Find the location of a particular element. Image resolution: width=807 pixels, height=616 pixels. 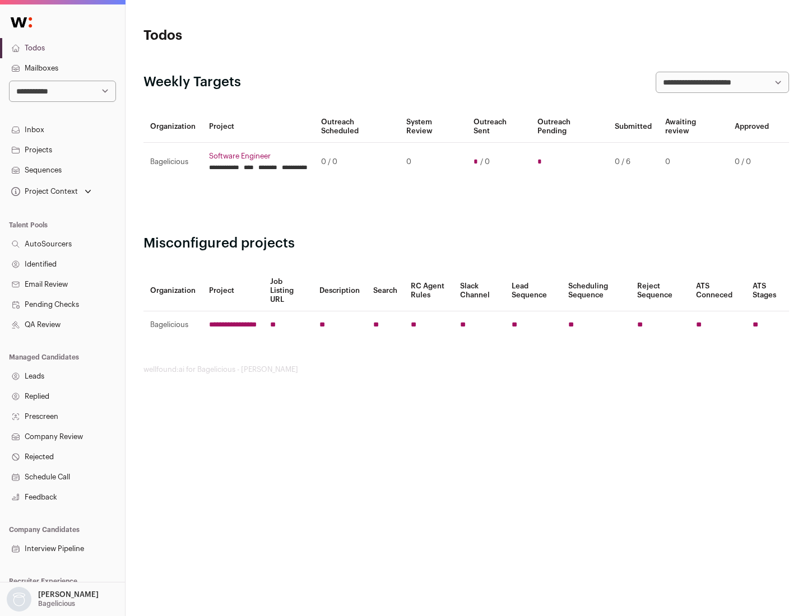

th: ATS Stages is located at coordinates (767, 291).